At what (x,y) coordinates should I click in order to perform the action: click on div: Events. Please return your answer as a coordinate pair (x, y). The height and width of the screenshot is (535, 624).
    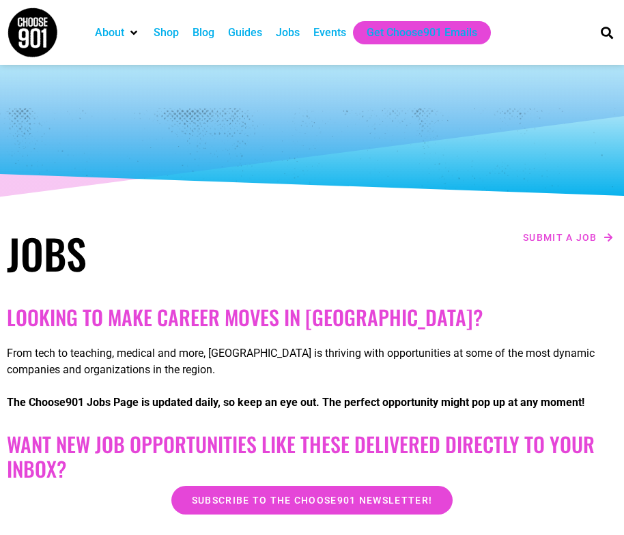
    Looking at the image, I should click on (330, 33).